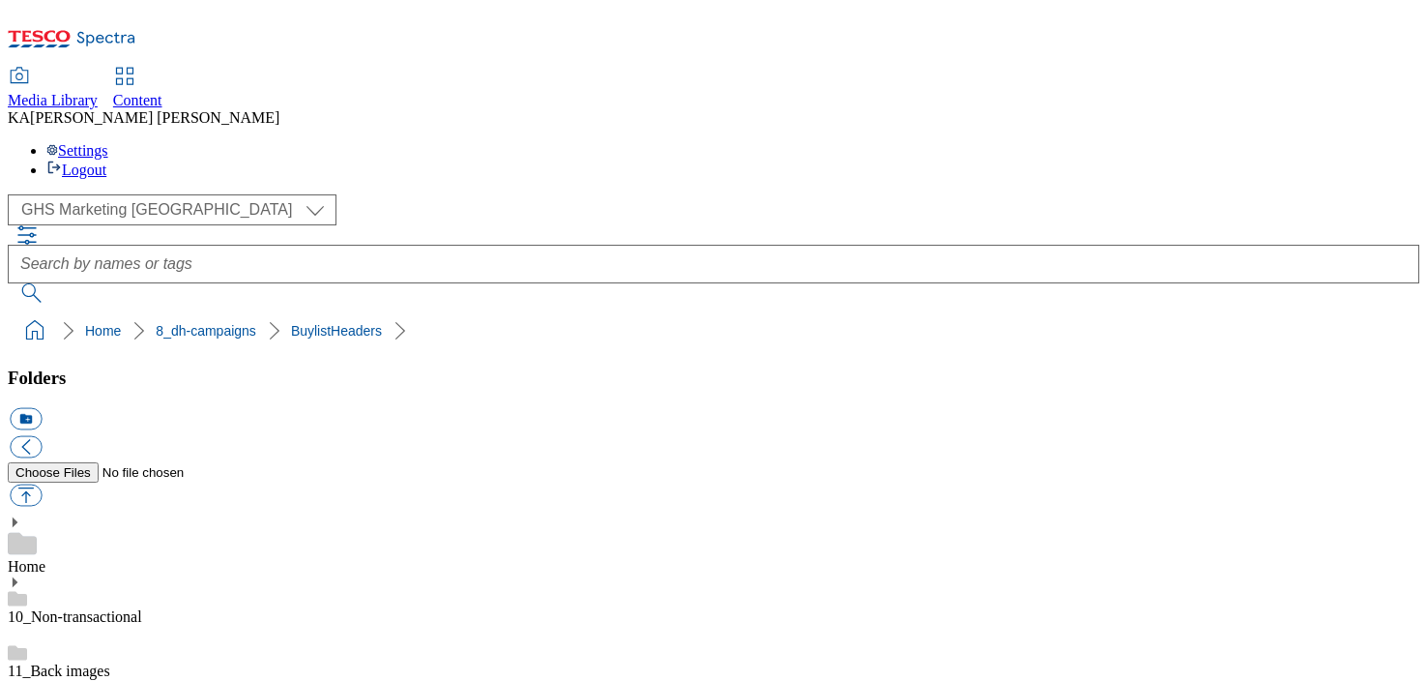 The width and height of the screenshot is (1427, 681). What do you see at coordinates (137, 100) in the screenshot?
I see `span: Content` at bounding box center [137, 100].